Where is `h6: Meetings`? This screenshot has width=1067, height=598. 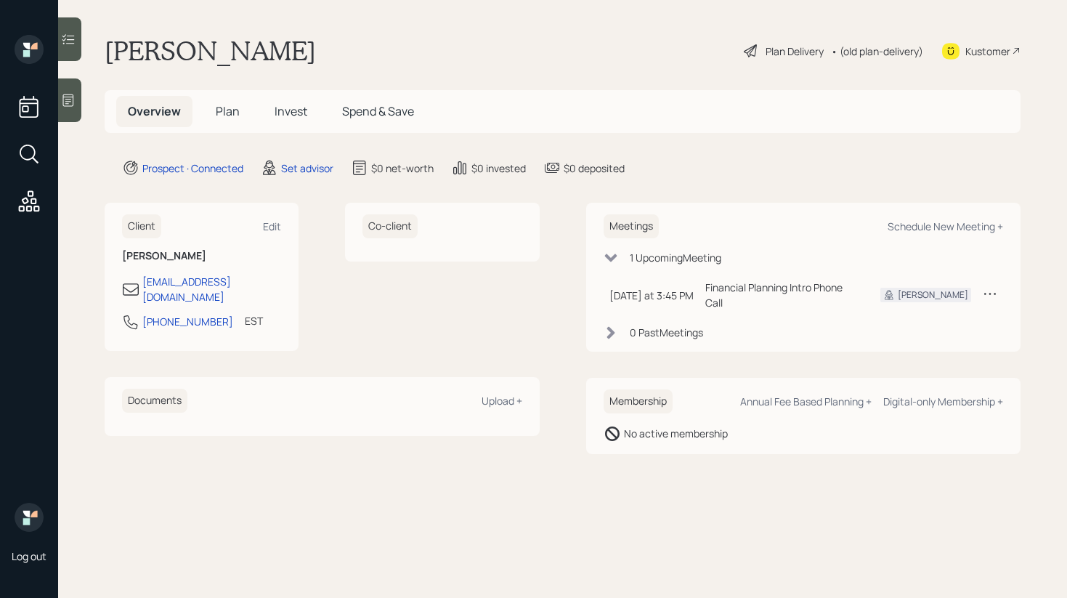
h6: Meetings is located at coordinates (631, 226).